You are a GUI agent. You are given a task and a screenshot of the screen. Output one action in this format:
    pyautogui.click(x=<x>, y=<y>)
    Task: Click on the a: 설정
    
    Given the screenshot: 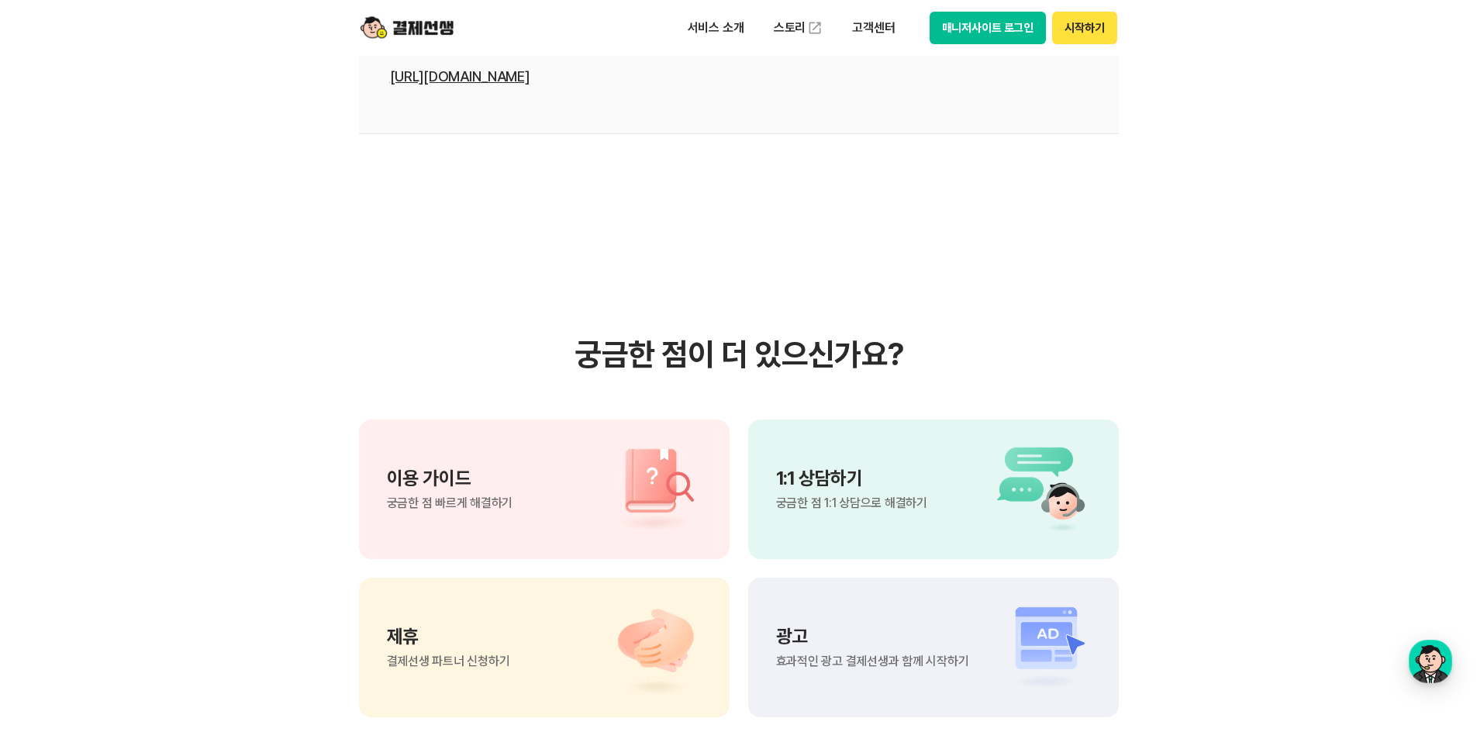 What is the action you would take?
    pyautogui.click(x=249, y=511)
    